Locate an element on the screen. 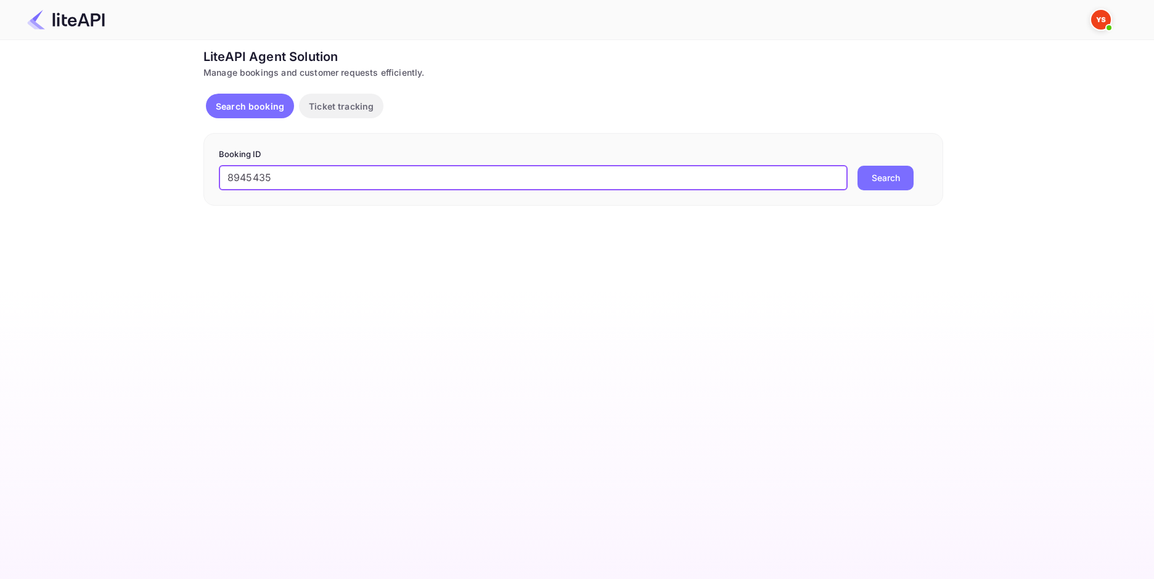 The width and height of the screenshot is (1154, 579). p: Search booking is located at coordinates (250, 106).